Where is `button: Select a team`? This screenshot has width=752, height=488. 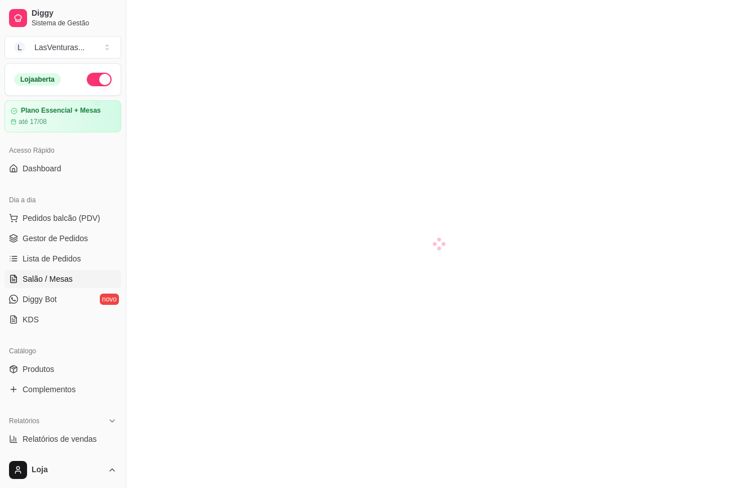
button: Select a team is located at coordinates (63, 47).